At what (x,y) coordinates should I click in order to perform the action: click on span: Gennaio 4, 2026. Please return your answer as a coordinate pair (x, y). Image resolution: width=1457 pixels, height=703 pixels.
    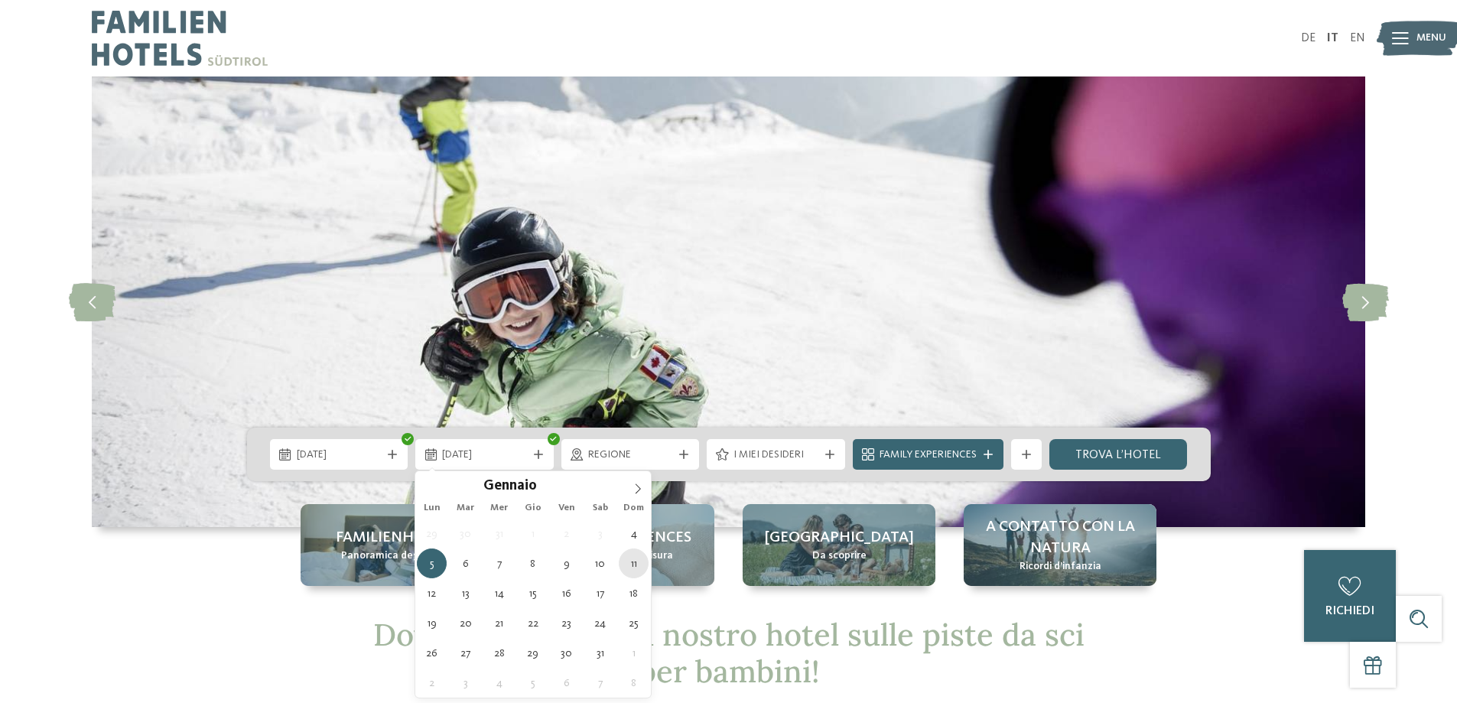
    Looking at the image, I should click on (633, 533).